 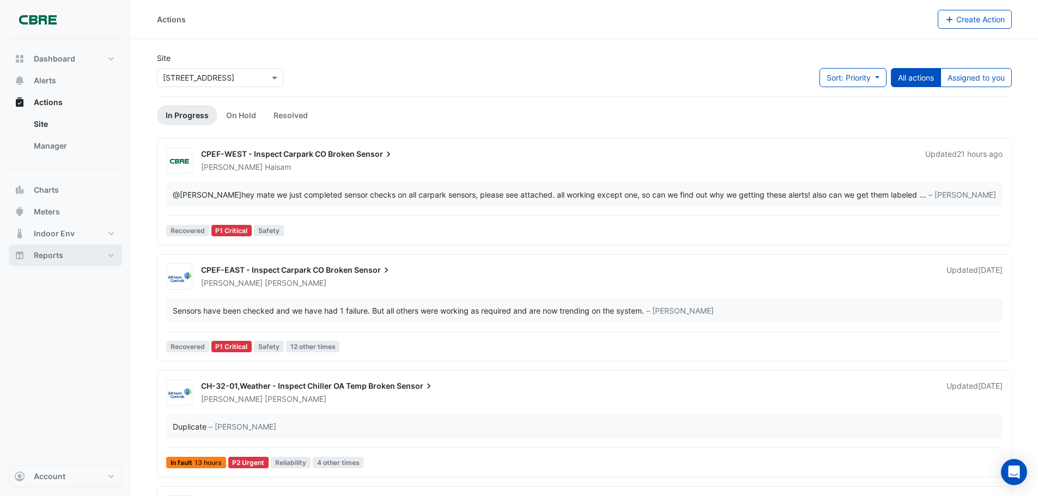 What do you see at coordinates (290, 115) in the screenshot?
I see `a: Resolved` at bounding box center [290, 115].